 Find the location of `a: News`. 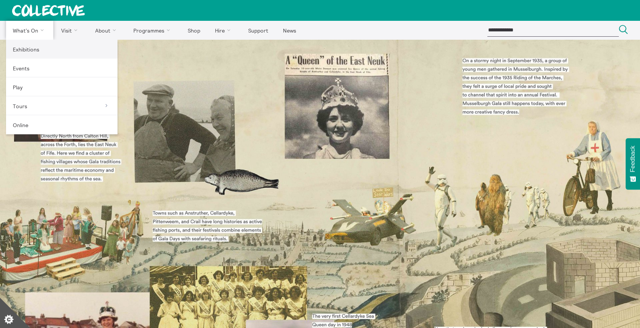

a: News is located at coordinates (289, 30).